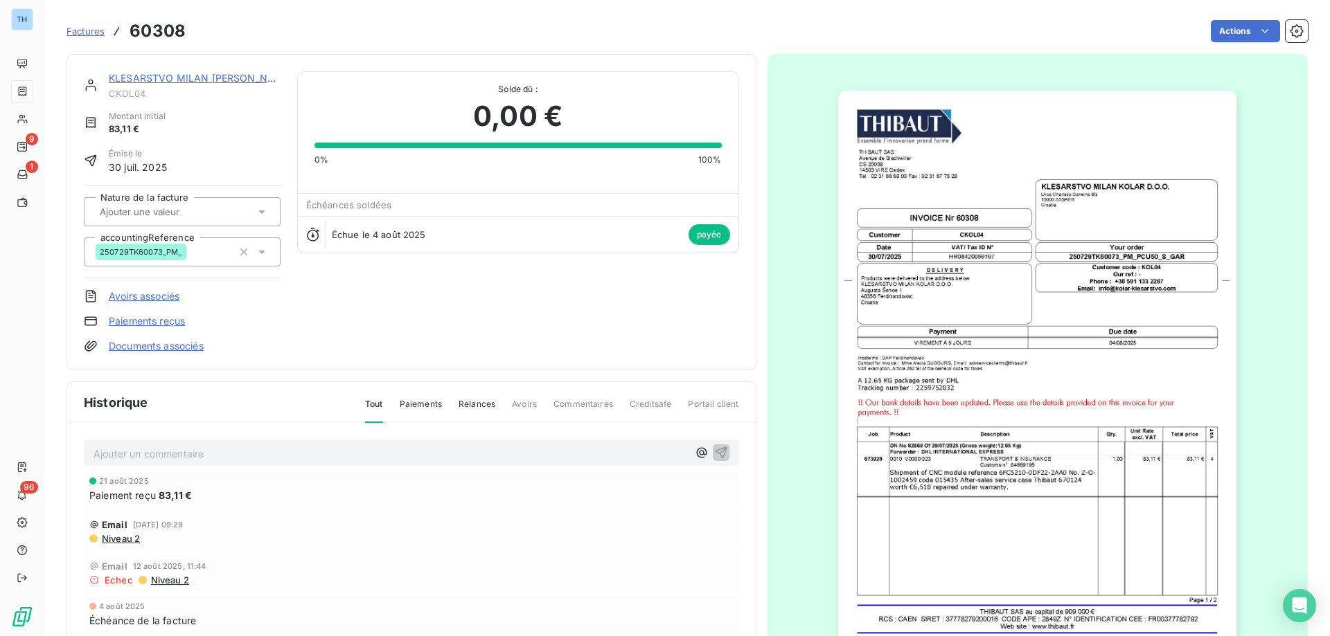  Describe the element at coordinates (650, 410) in the screenshot. I see `span: Creditsafe` at that location.